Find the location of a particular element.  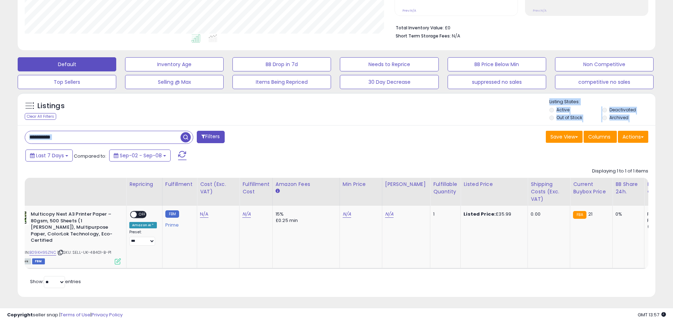

div: Prime is located at coordinates (179, 224).